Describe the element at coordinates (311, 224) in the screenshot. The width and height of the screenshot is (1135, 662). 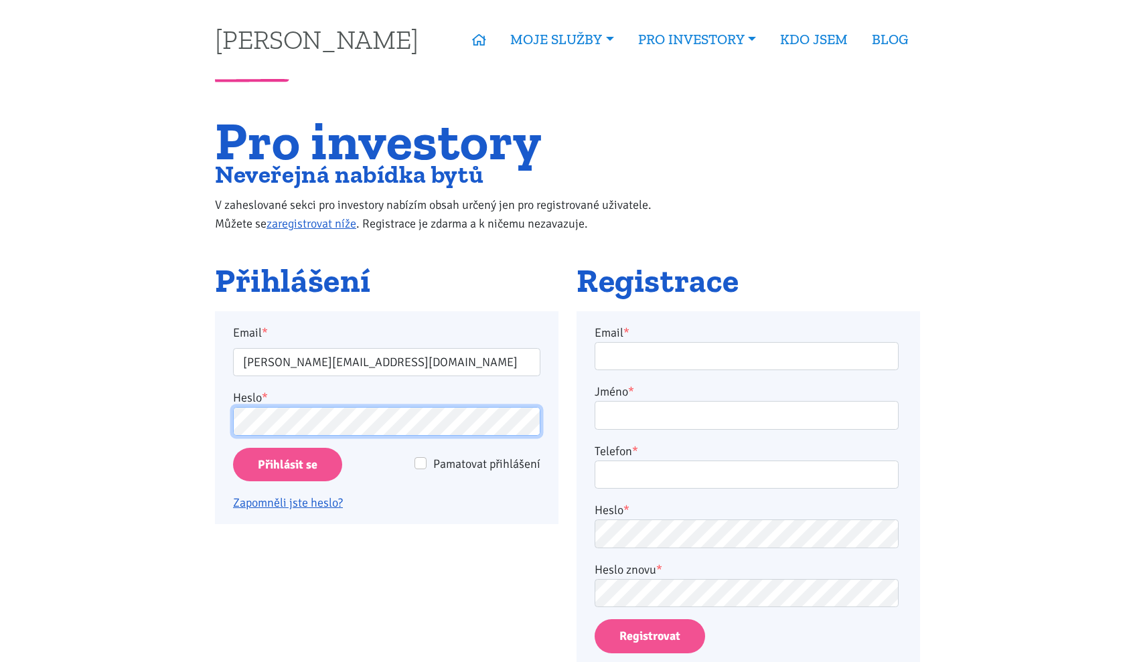
I see `a: zaregistrovat níže` at that location.